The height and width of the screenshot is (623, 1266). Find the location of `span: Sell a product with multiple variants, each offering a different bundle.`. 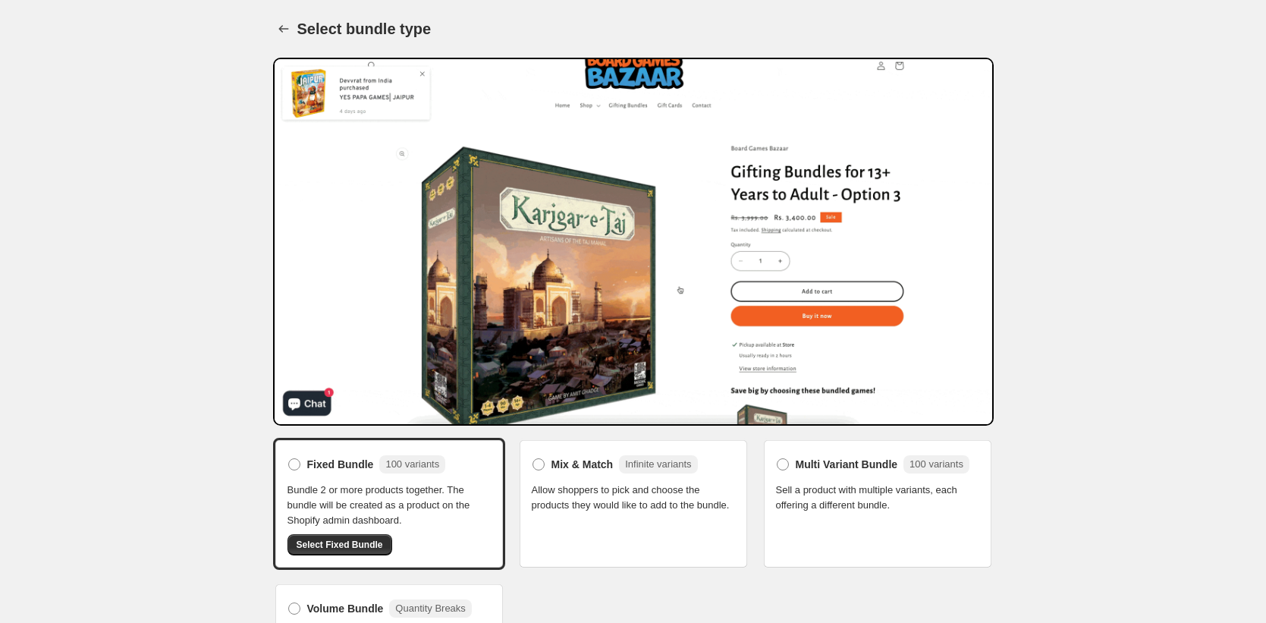

span: Sell a product with multiple variants, each offering a different bundle. is located at coordinates (878, 498).